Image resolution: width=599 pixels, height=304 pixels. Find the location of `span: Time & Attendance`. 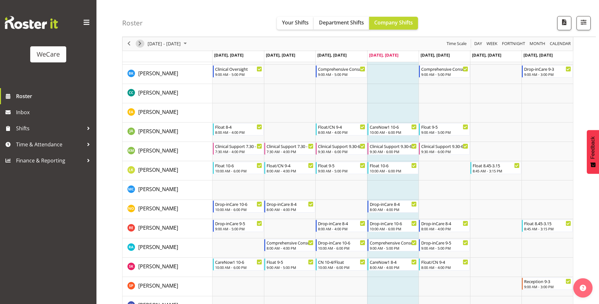

span: Time & Attendance is located at coordinates (50, 144).